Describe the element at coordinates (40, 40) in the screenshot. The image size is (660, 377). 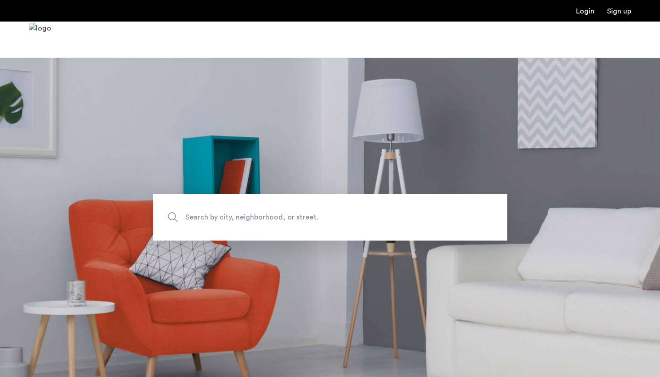
I see `img: logo` at that location.